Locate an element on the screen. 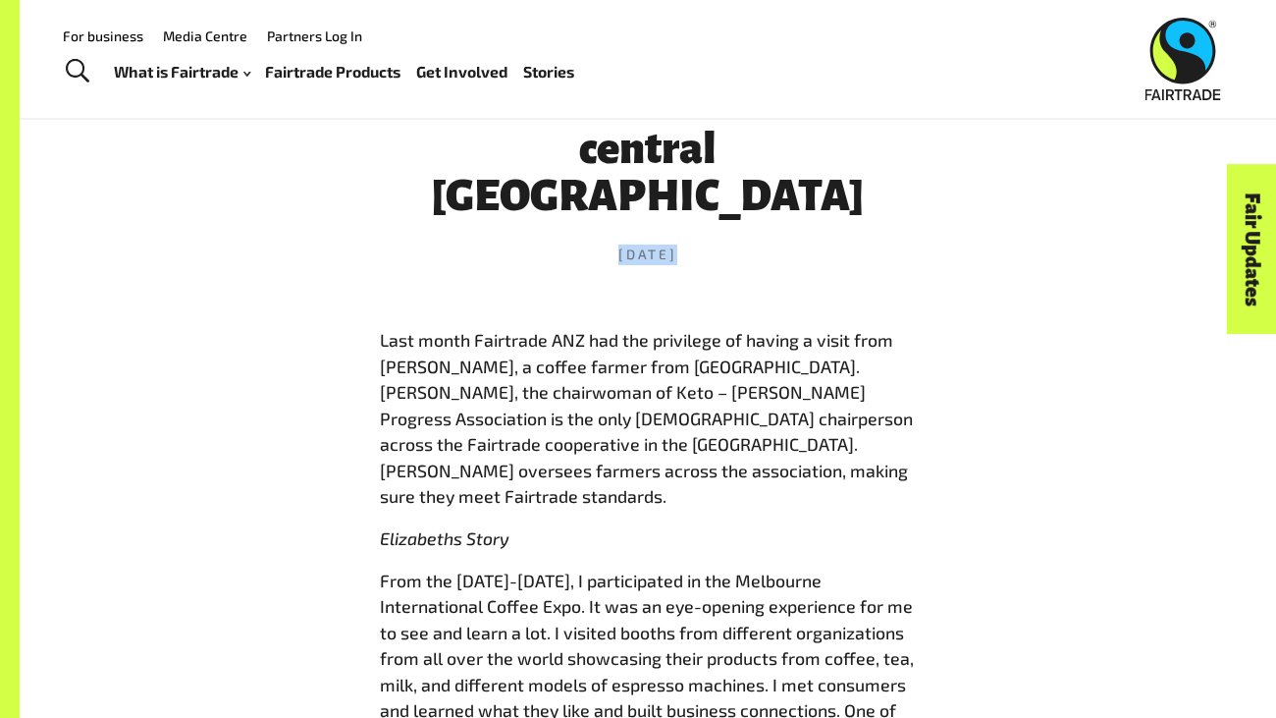 The width and height of the screenshot is (1276, 718). a: Partners Log In is located at coordinates (314, 35).